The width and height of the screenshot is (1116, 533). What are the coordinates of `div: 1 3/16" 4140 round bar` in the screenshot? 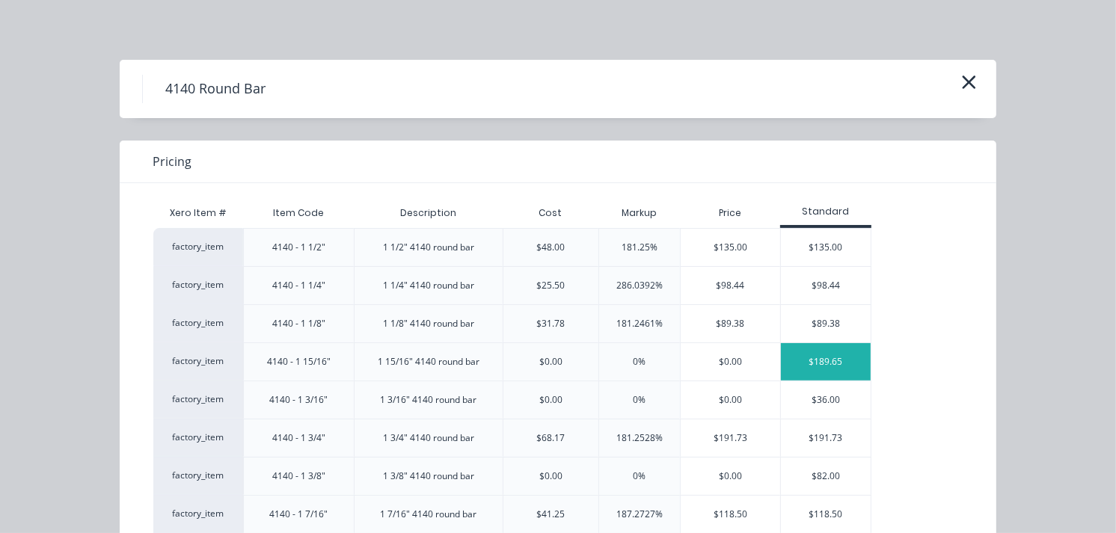 It's located at (428, 400).